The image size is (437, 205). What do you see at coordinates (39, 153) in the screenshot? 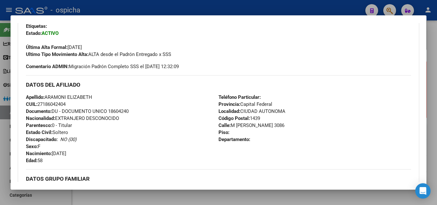
I see `strong: Nacimiento:` at bounding box center [39, 153].